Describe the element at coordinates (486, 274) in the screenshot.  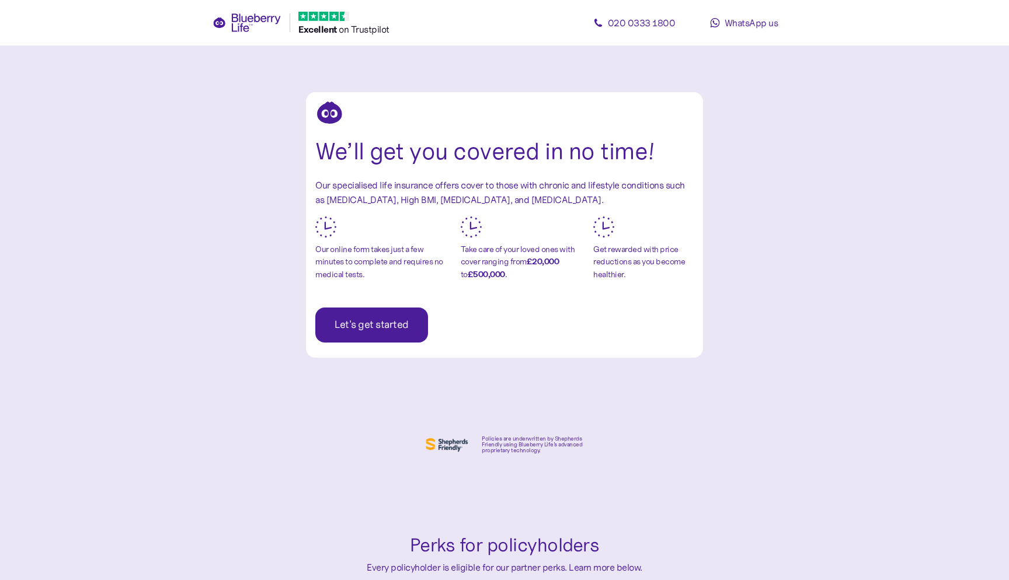
I see `b: £500,000` at that location.